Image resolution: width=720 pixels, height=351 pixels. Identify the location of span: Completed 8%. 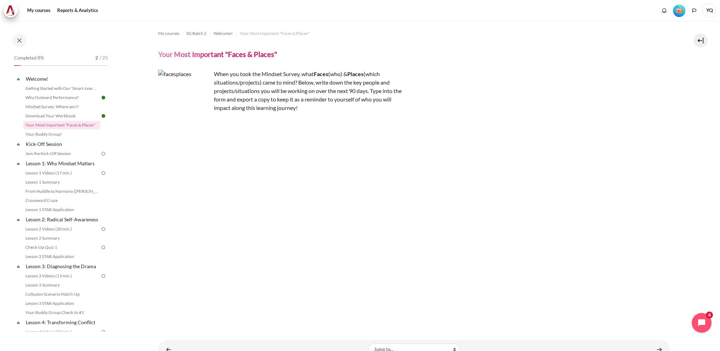
(29, 58).